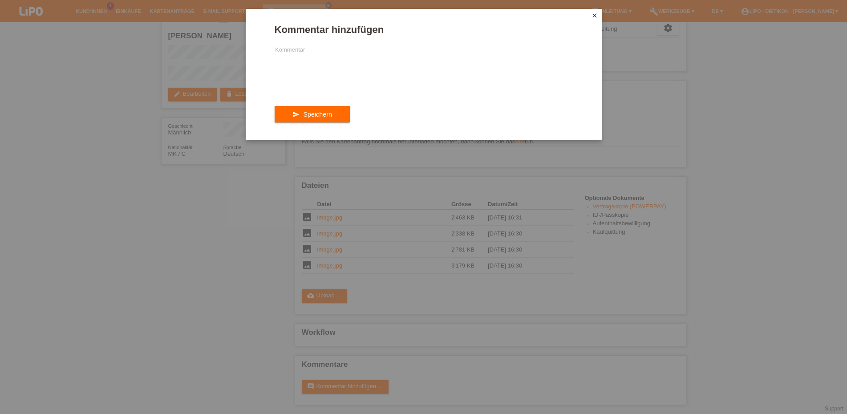 This screenshot has width=847, height=414. Describe the element at coordinates (312, 114) in the screenshot. I see `button: send Speichern` at that location.